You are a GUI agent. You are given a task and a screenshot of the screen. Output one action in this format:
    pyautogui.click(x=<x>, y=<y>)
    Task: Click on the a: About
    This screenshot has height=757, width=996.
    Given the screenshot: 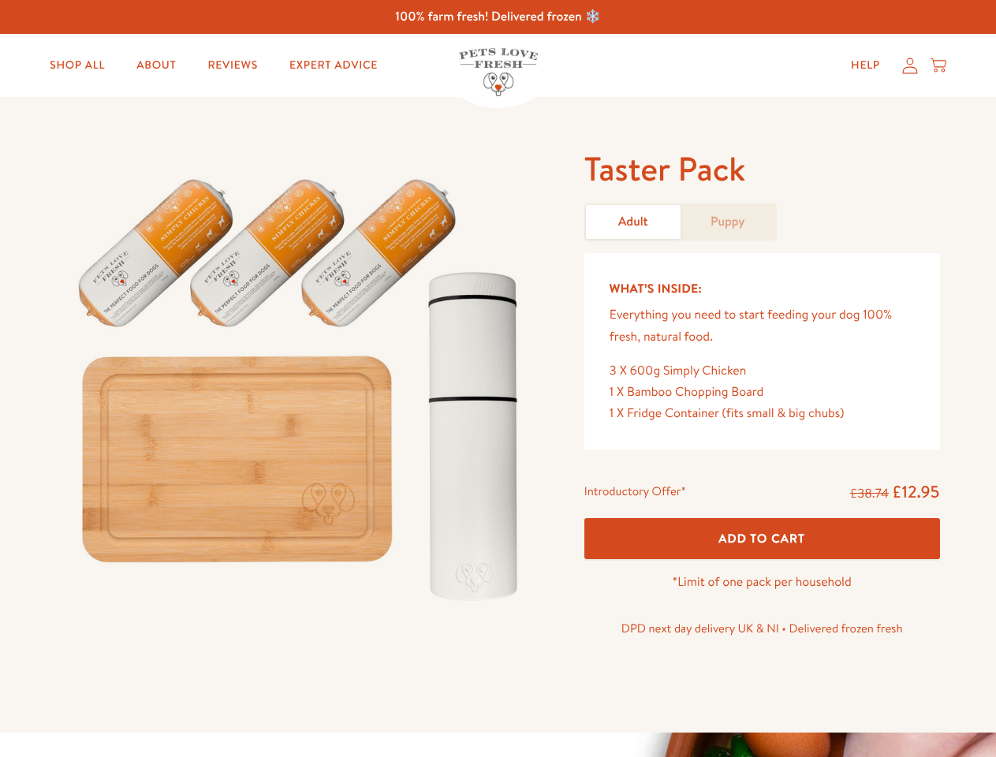 What is the action you would take?
    pyautogui.click(x=156, y=65)
    